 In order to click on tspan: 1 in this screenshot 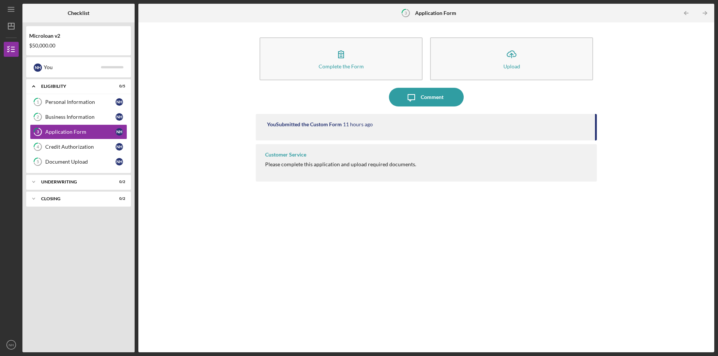, I will do `click(38, 102)`.